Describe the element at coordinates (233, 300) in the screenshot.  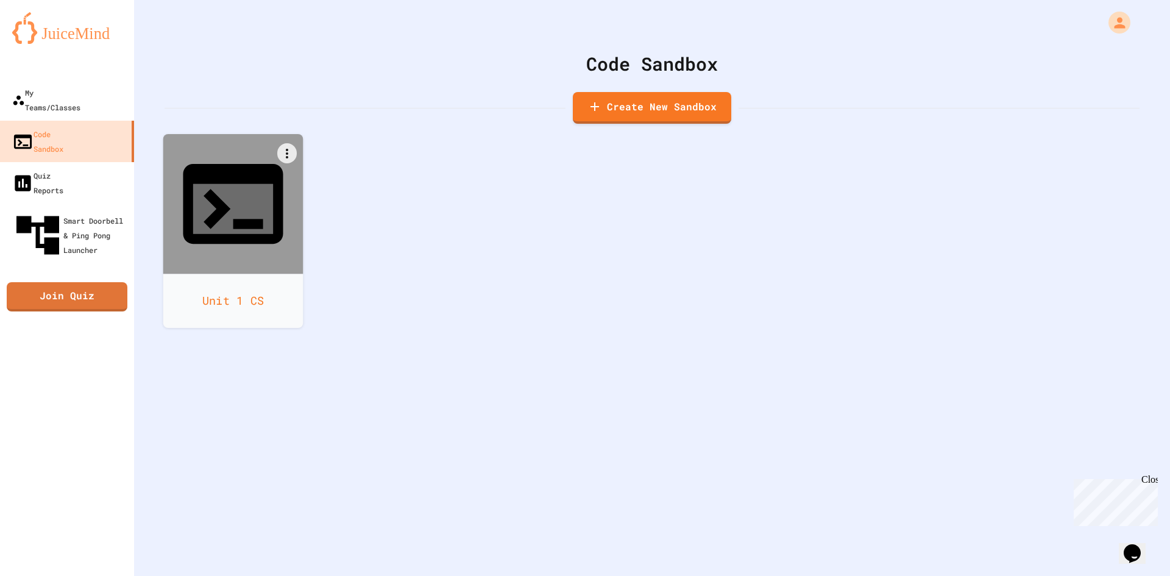
I see `div: Unit 1 CS` at that location.